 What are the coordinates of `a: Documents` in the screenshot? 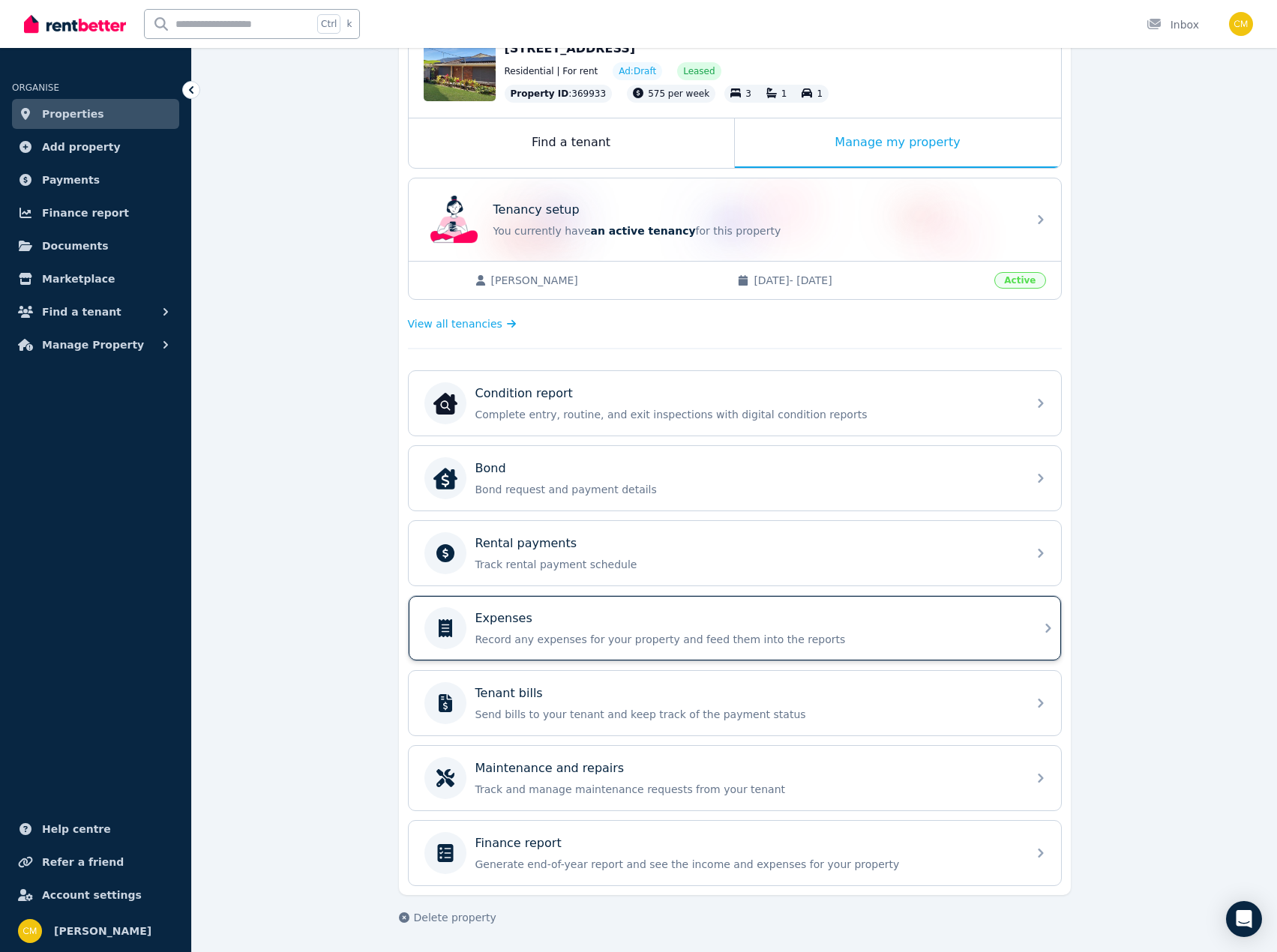 It's located at (95, 246).